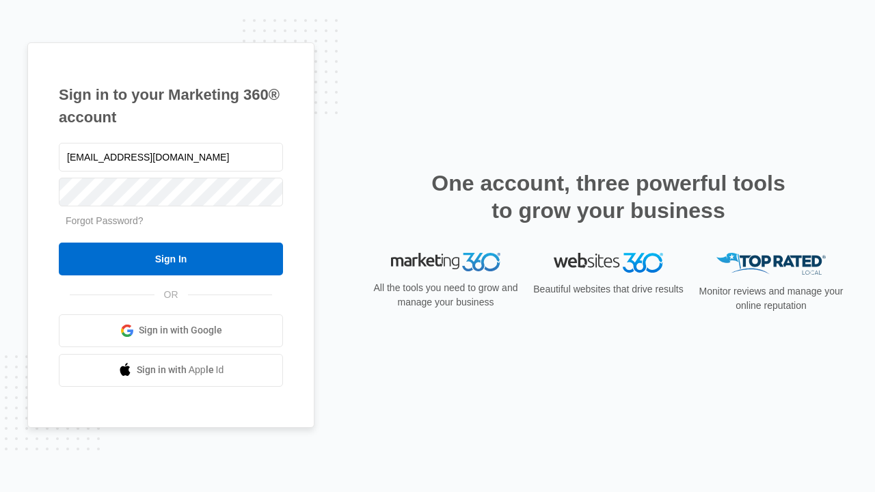 The width and height of the screenshot is (875, 492). What do you see at coordinates (171, 259) in the screenshot?
I see `input: Sign In` at bounding box center [171, 259].